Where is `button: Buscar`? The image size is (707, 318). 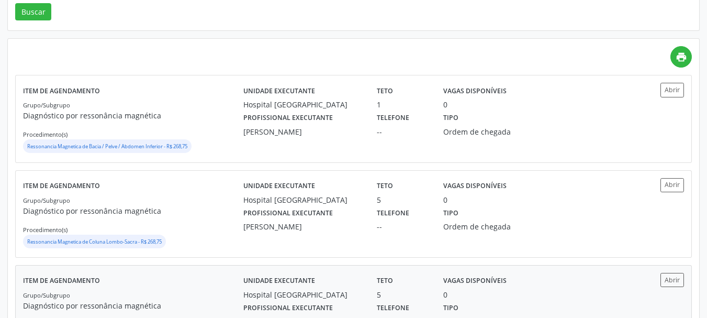
button: Buscar is located at coordinates (33, 12).